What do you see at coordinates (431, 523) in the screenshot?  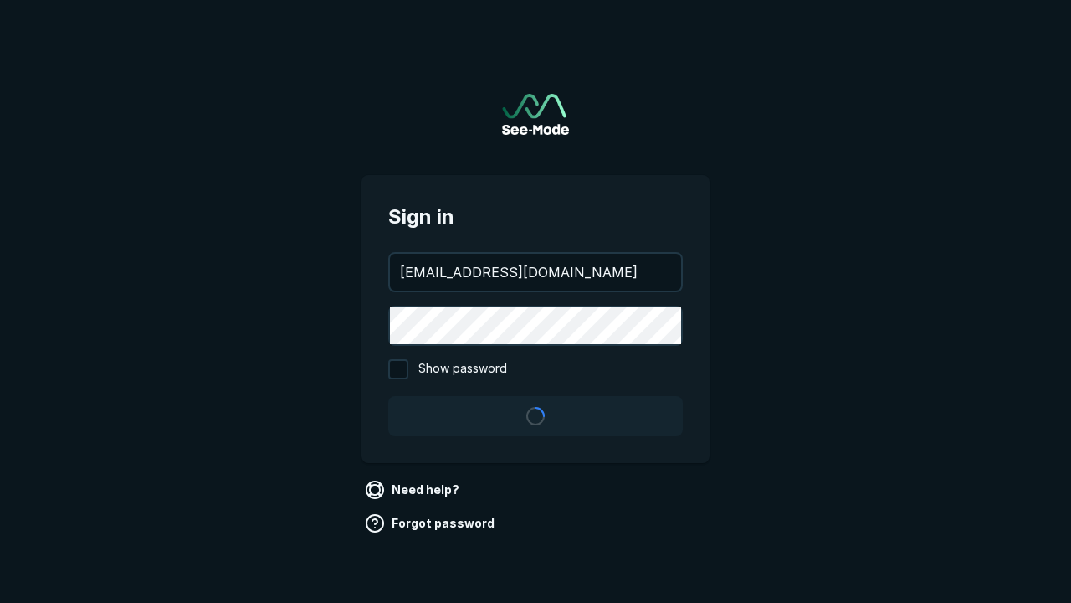 I see `a: Forgot password` at bounding box center [431, 523].